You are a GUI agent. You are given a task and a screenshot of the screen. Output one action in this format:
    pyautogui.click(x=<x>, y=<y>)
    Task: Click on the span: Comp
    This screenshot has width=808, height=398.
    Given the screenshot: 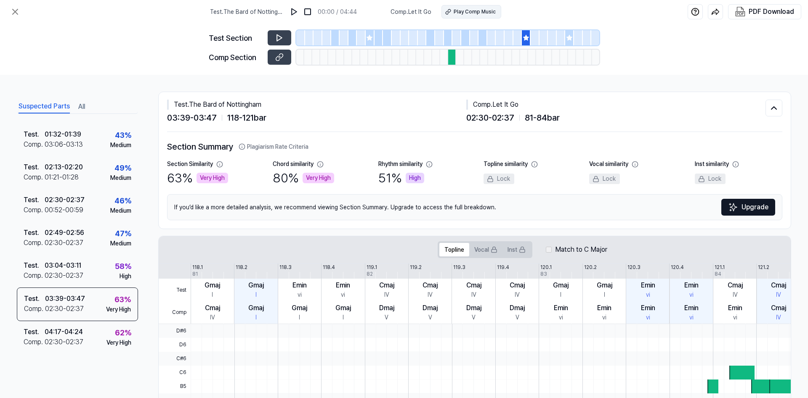 What is the action you would take?
    pyautogui.click(x=175, y=313)
    